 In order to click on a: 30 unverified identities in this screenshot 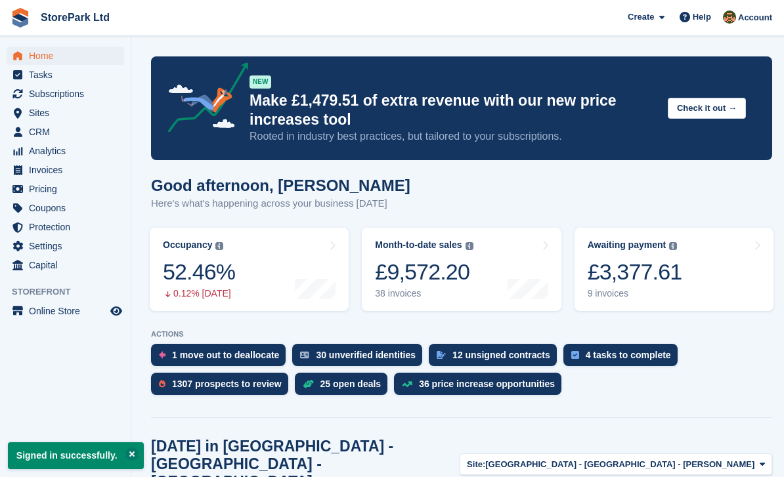, I will do `click(360, 358)`.